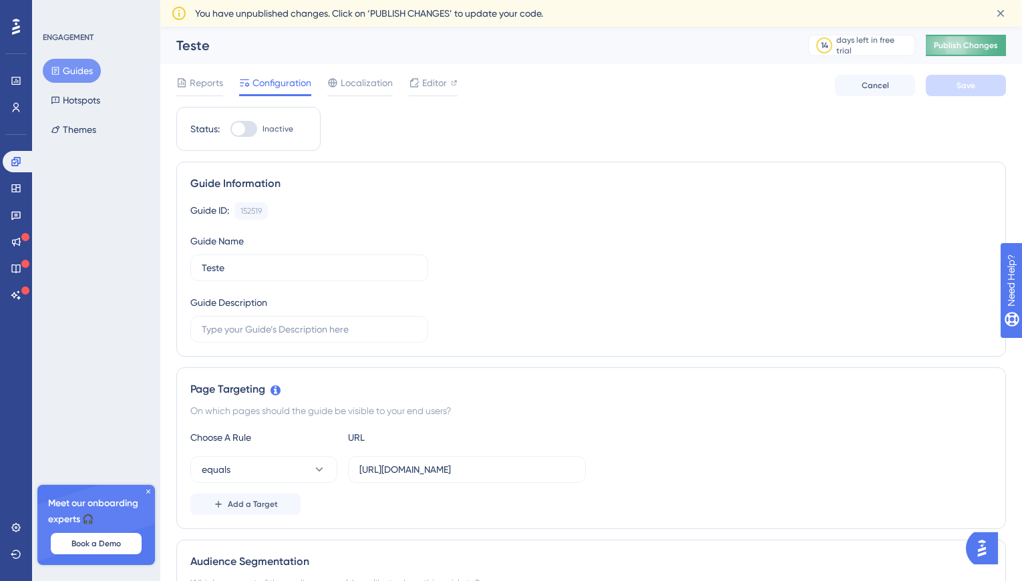  I want to click on div: URL, so click(422, 438).